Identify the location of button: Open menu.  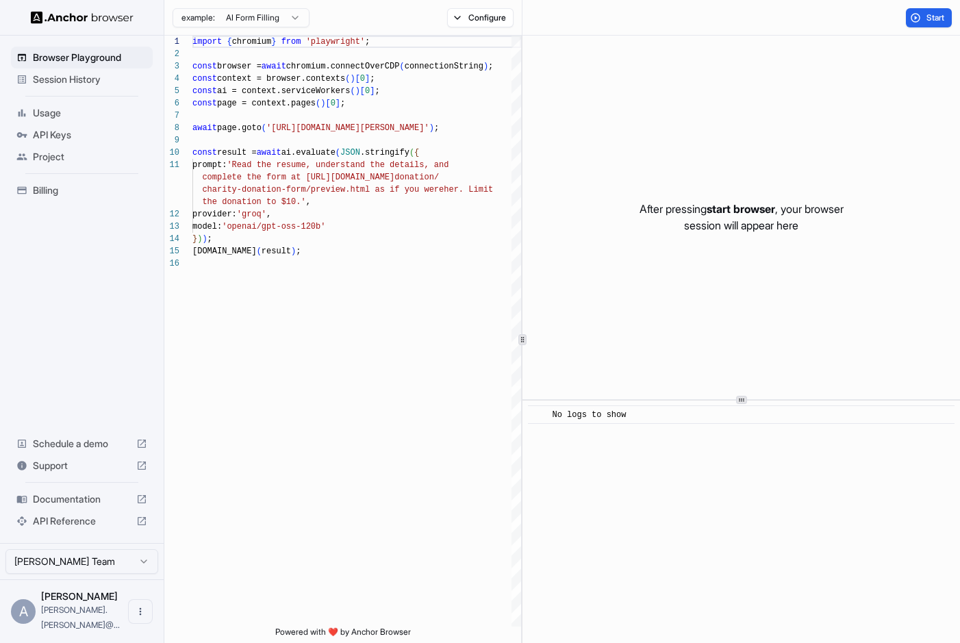
(140, 612).